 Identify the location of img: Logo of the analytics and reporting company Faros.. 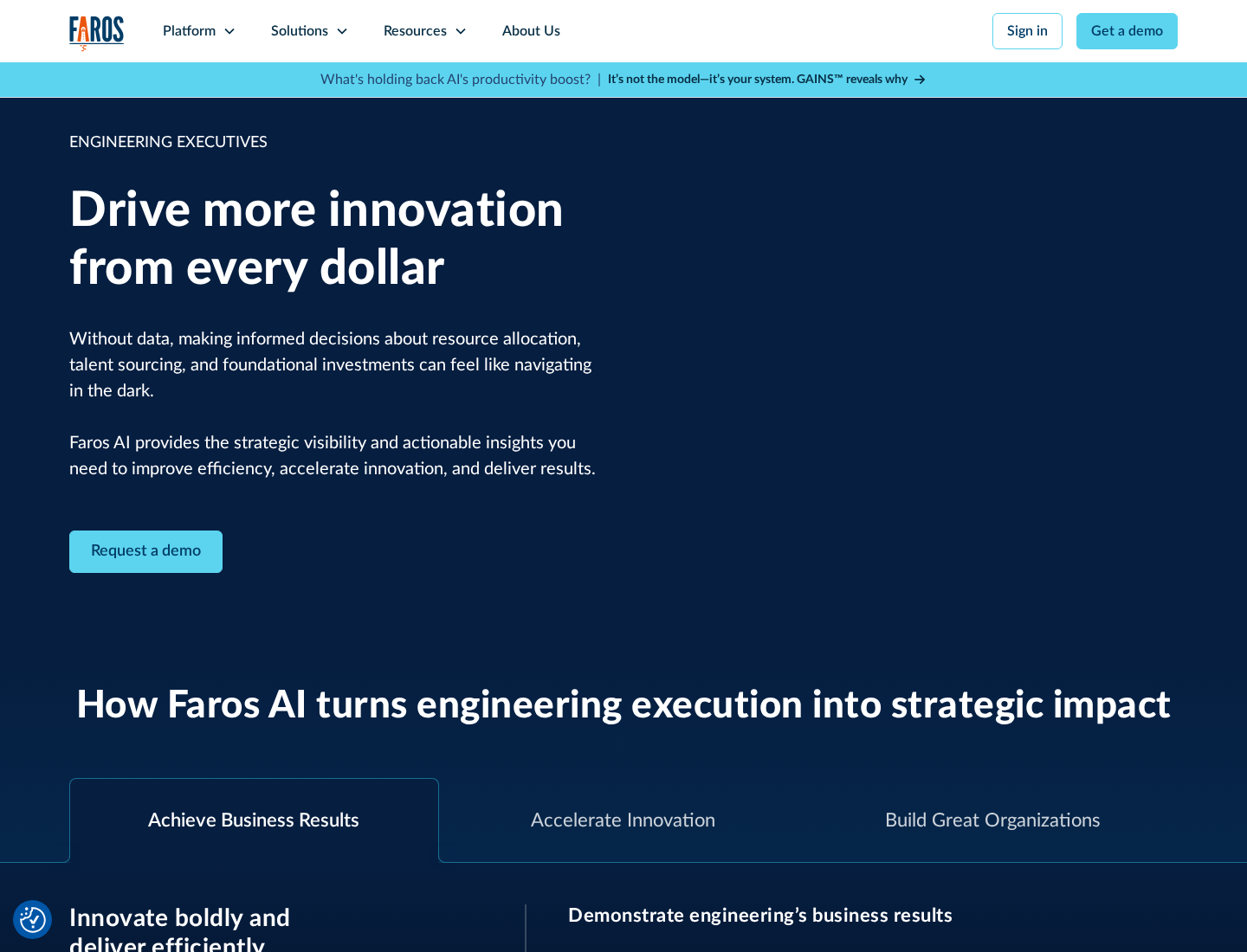
(97, 33).